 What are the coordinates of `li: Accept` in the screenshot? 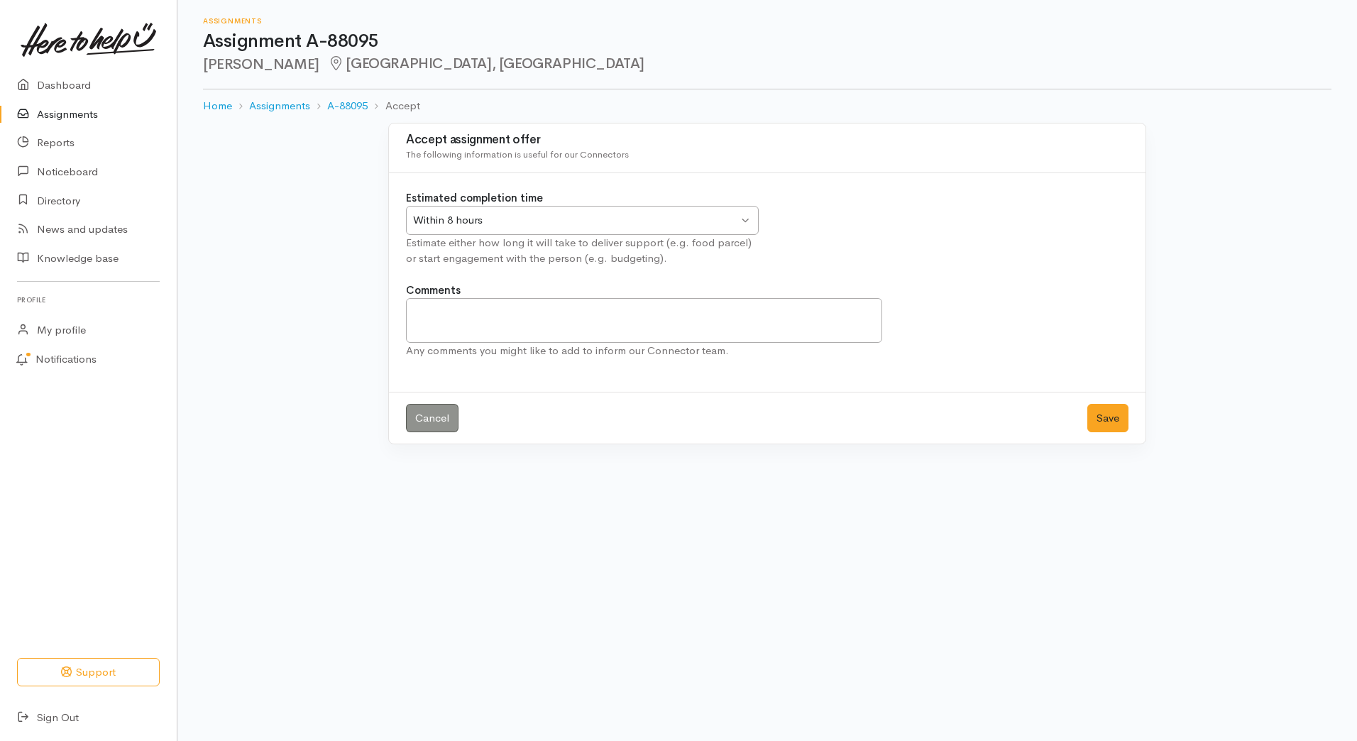 It's located at (393, 106).